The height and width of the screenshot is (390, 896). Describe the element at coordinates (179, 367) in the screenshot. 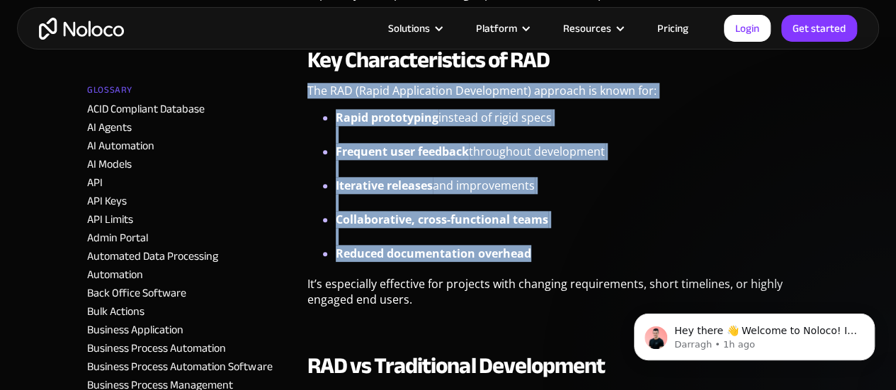

I see `a: Business Process Automation Software` at that location.